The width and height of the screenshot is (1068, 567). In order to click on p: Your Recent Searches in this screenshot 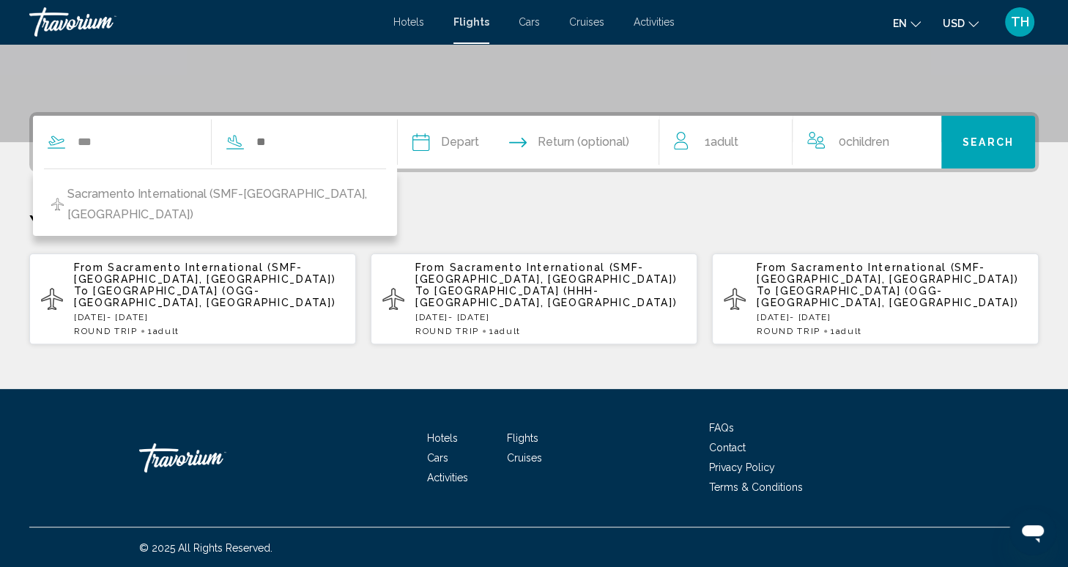, I will do `click(534, 223)`.